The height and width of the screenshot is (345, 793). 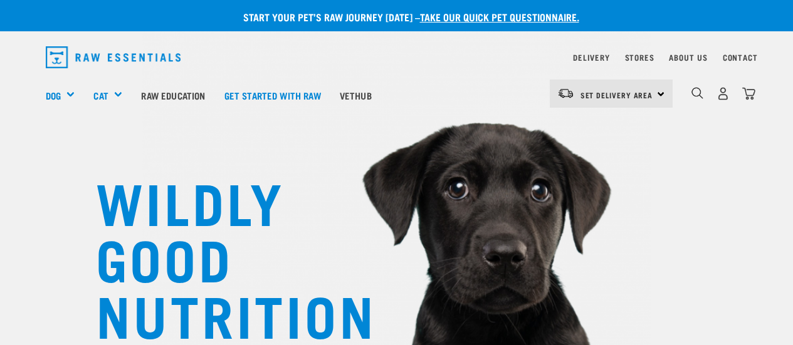 I want to click on a: Dog, so click(x=53, y=95).